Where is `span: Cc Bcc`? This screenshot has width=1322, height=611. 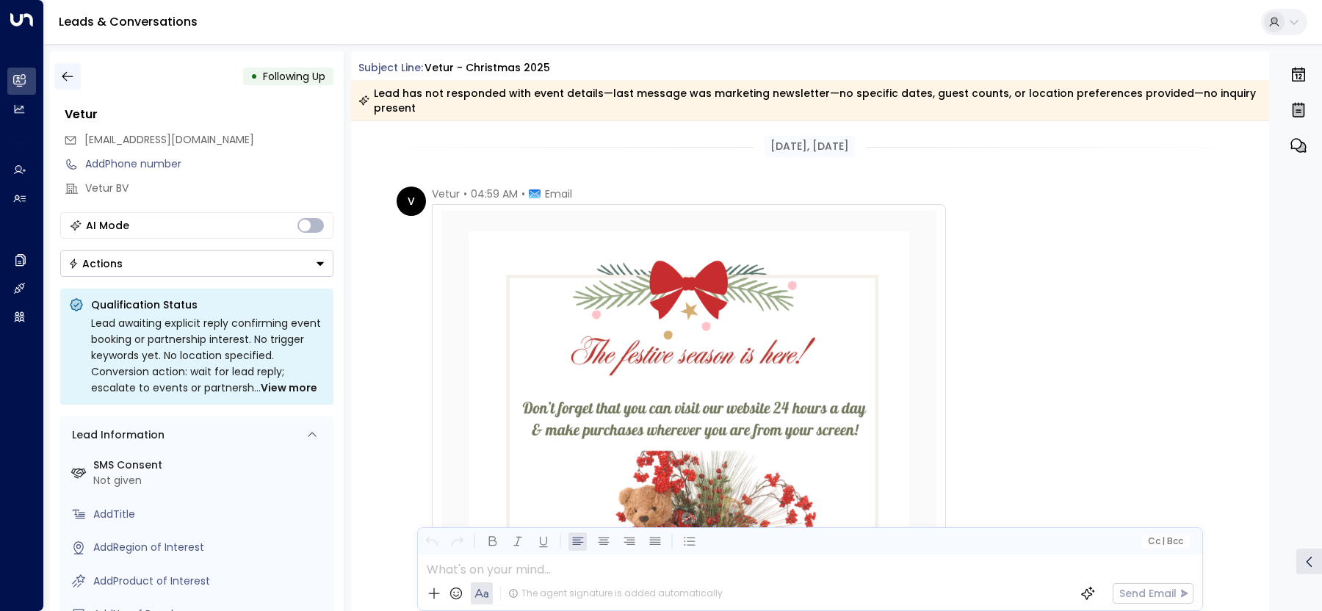
span: Cc Bcc is located at coordinates (1165, 541).